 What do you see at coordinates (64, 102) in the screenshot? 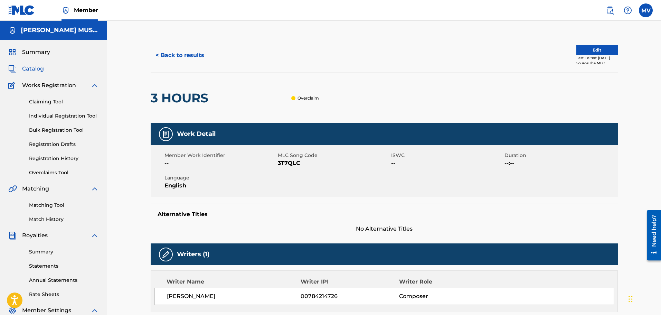
I see `a: Claiming Tool` at bounding box center [64, 102].